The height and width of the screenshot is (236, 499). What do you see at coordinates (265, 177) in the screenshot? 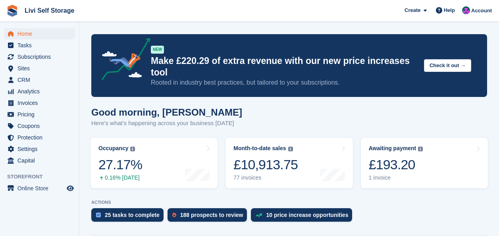
I see `div: 77 invoices` at bounding box center [265, 177].